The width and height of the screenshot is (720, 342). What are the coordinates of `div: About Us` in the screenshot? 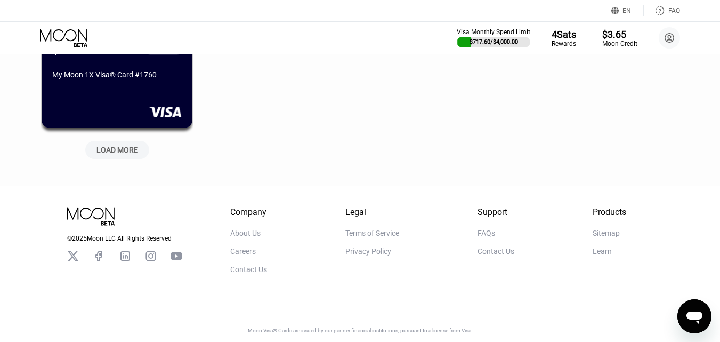 It's located at (245, 233).